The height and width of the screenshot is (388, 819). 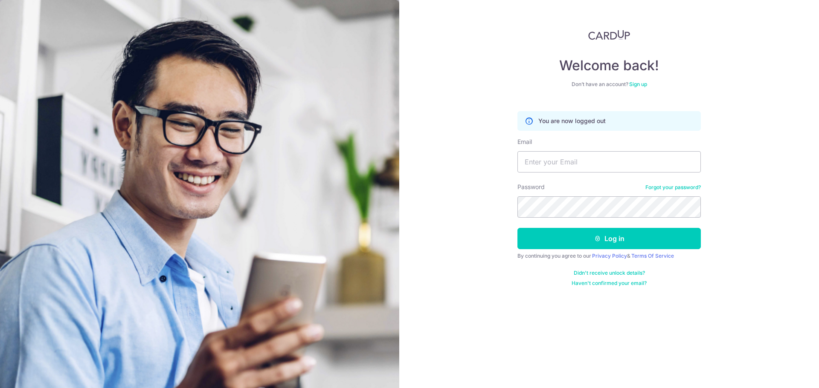 I want to click on label: Password, so click(x=531, y=187).